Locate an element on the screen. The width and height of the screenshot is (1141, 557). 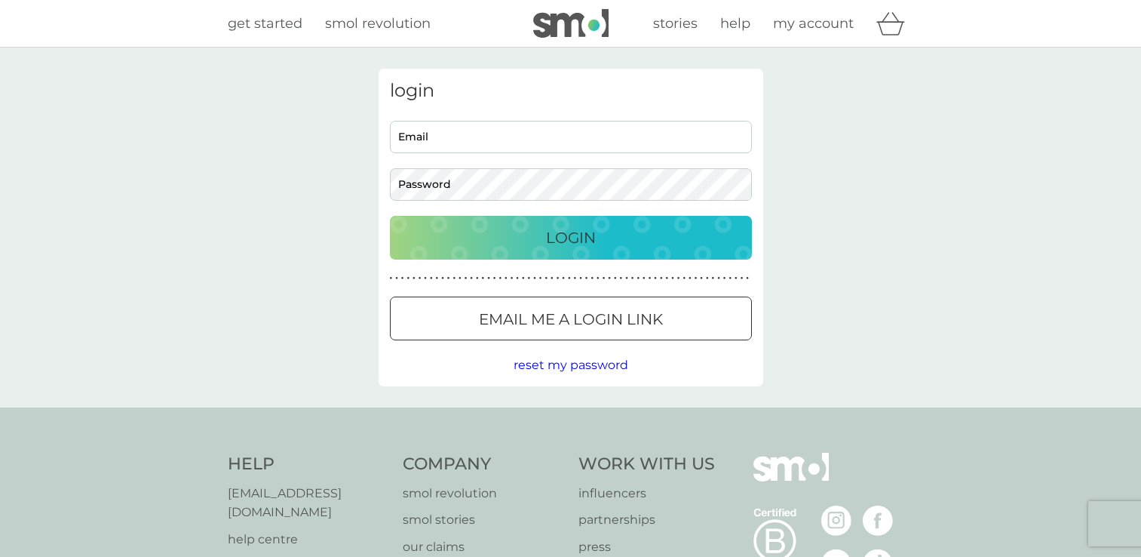
a: smol stories is located at coordinates (483, 520).